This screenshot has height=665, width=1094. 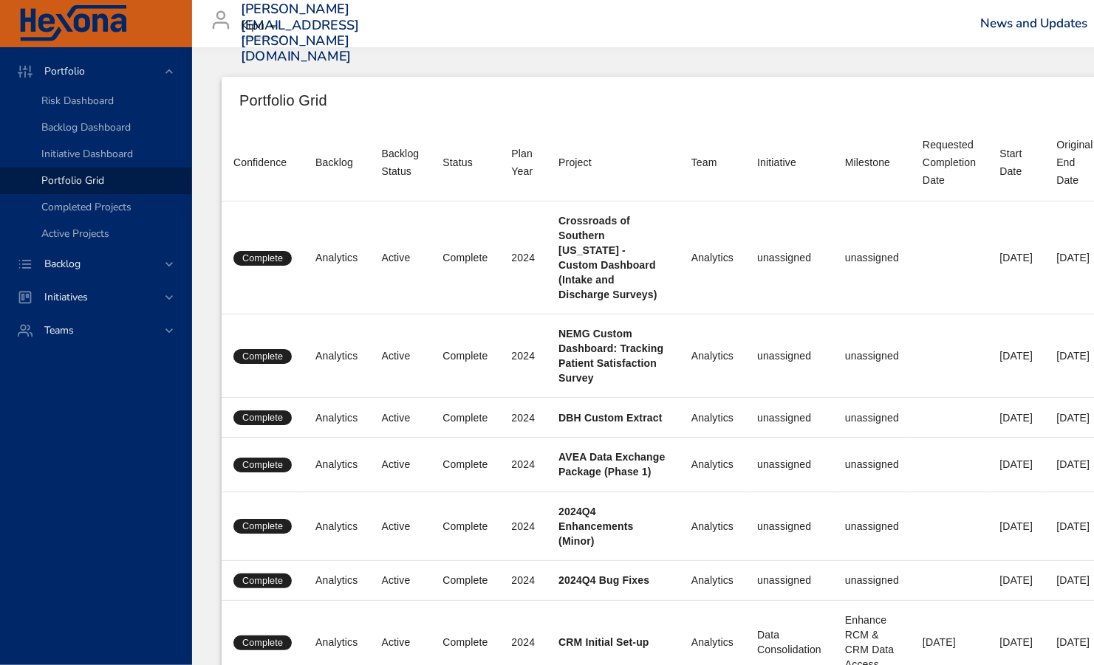 What do you see at coordinates (712, 162) in the screenshot?
I see `span: Team` at bounding box center [712, 162].